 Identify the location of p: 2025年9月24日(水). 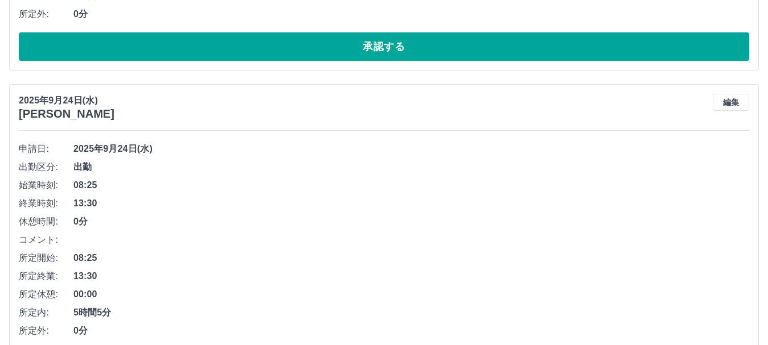
(67, 101).